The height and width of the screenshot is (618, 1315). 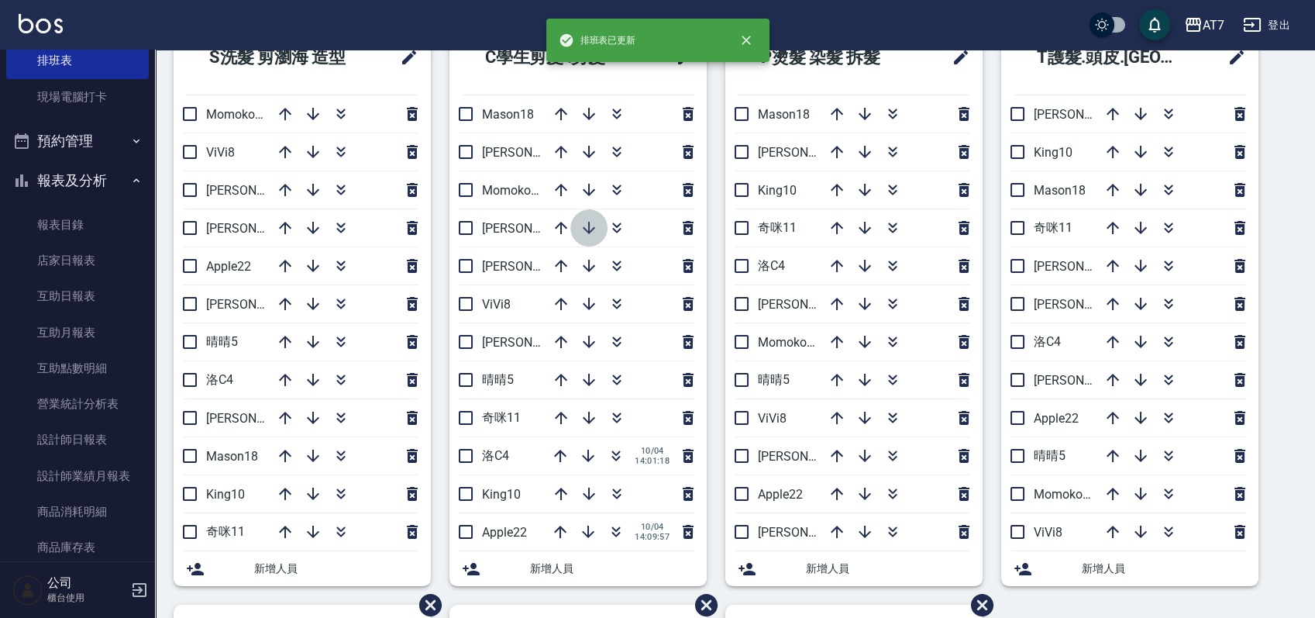 What do you see at coordinates (87, 583) in the screenshot?
I see `h5: 公司` at bounding box center [87, 583].